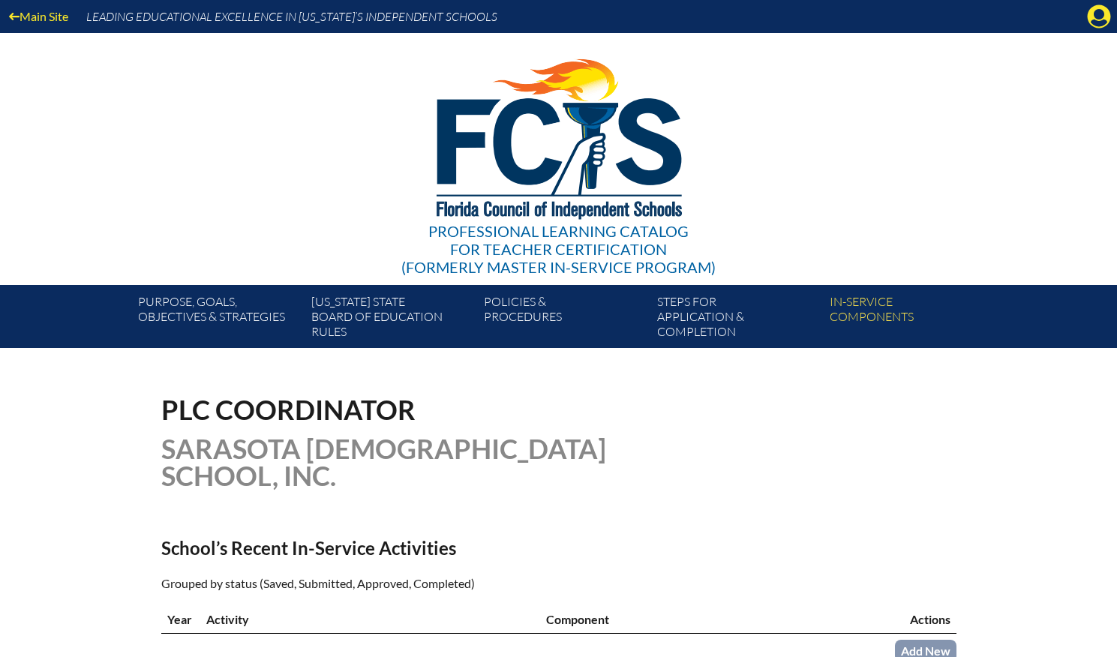 Image resolution: width=1117 pixels, height=657 pixels. Describe the element at coordinates (910, 319) in the screenshot. I see `a: In-servicecomponents` at that location.